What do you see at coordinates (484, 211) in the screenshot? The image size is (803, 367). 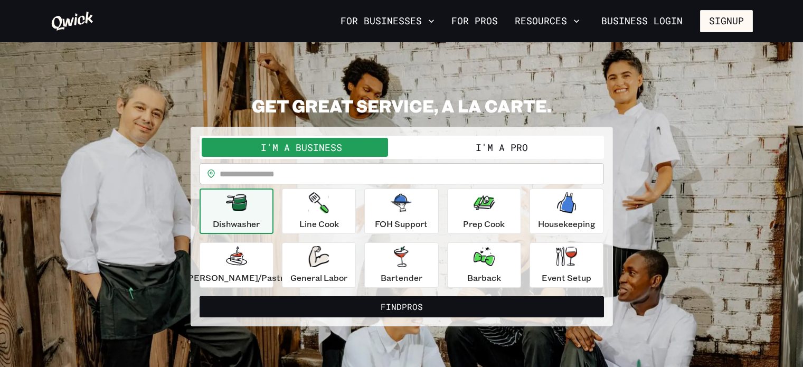 I see `button: Prep Cook` at bounding box center [484, 211].